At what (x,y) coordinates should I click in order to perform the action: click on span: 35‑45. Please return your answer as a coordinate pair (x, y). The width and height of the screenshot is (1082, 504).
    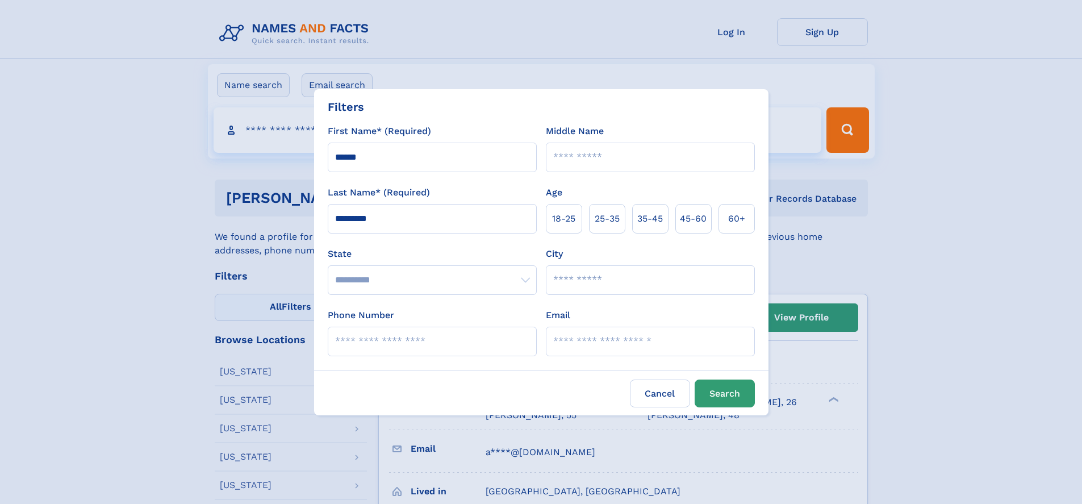
    Looking at the image, I should click on (649, 219).